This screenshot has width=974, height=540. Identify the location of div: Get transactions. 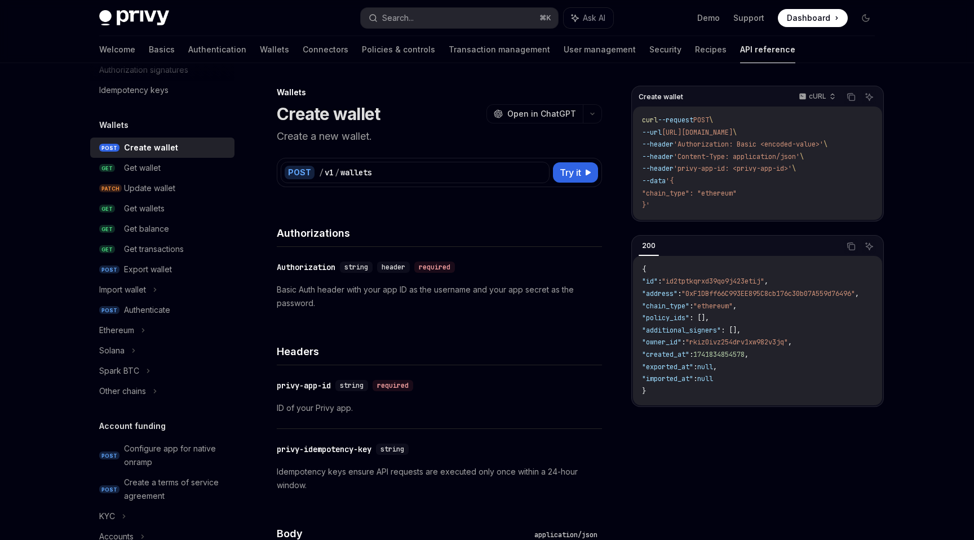
(154, 249).